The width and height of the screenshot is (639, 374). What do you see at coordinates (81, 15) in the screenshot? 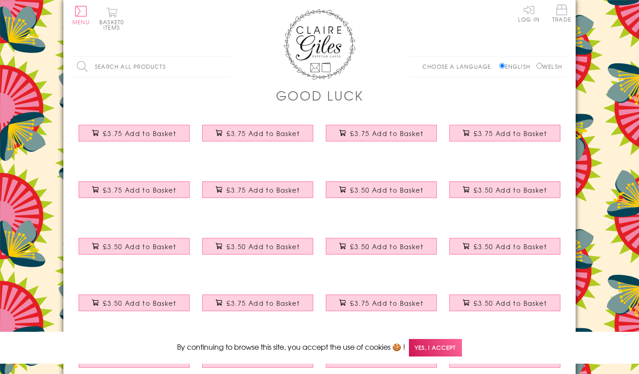
I see `button: Menu` at bounding box center [81, 15].